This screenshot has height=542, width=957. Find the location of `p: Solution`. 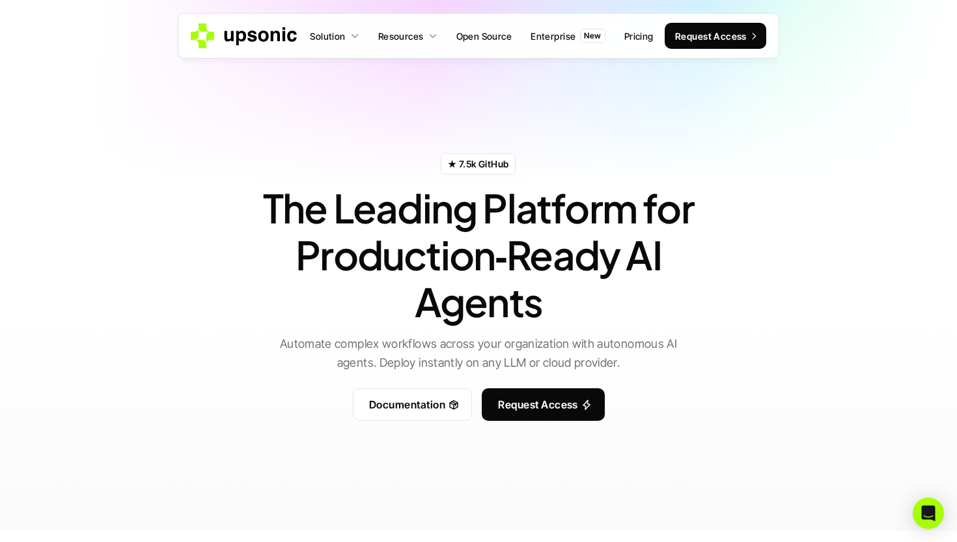

p: Solution is located at coordinates (328, 36).